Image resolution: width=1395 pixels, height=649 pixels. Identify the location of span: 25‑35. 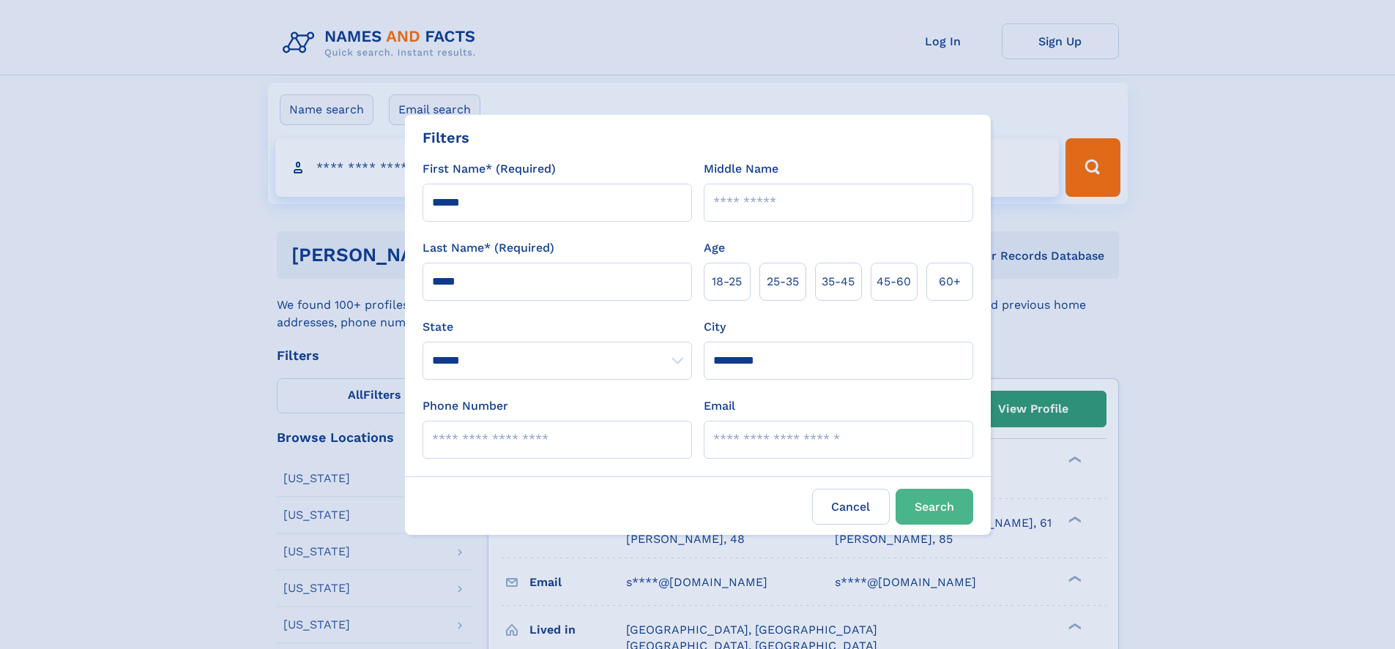
(783, 282).